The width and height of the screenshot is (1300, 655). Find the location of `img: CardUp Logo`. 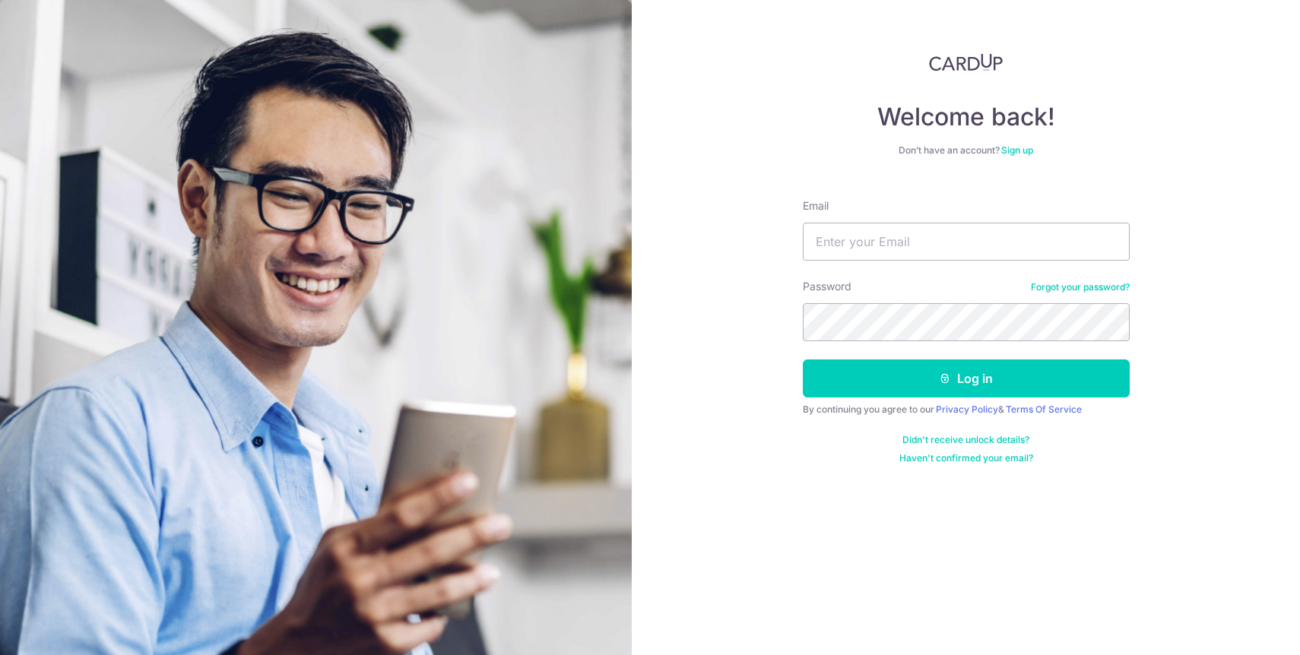

img: CardUp Logo is located at coordinates (966, 62).